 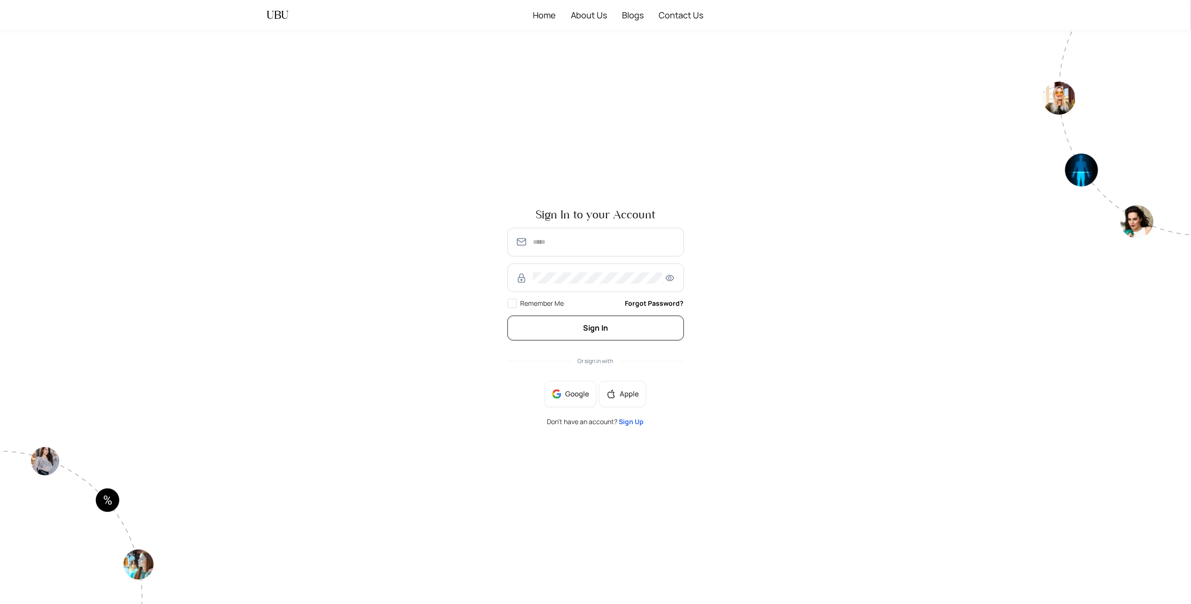 I want to click on img: google-BnAmSPDJ.png, so click(x=557, y=394).